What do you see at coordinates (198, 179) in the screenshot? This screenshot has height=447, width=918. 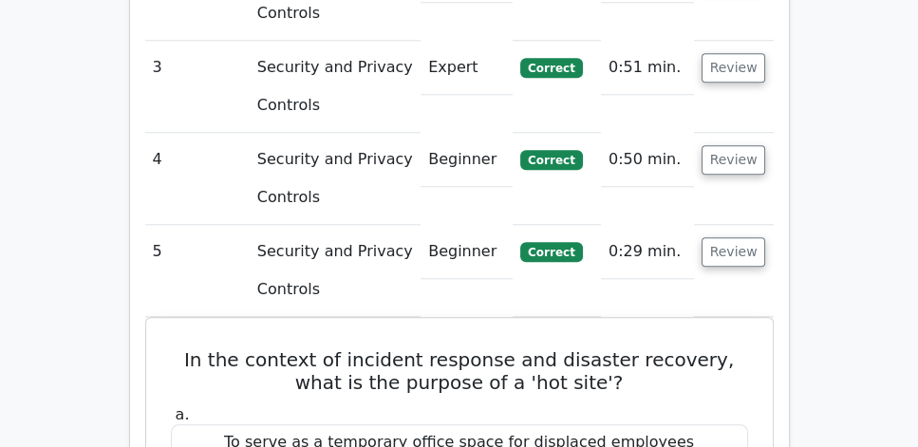 I see `td: 4` at bounding box center [198, 179].